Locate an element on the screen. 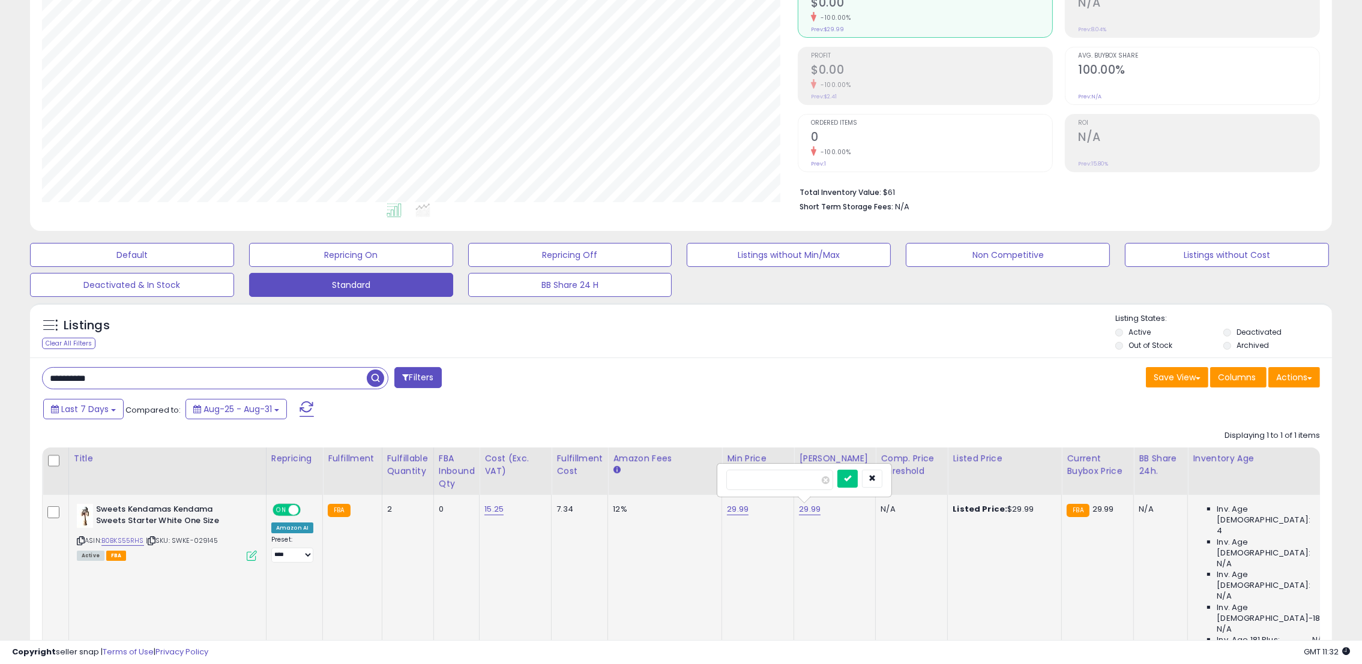 The image size is (1362, 664). small: Prev: 8.04% is located at coordinates (1092, 29).